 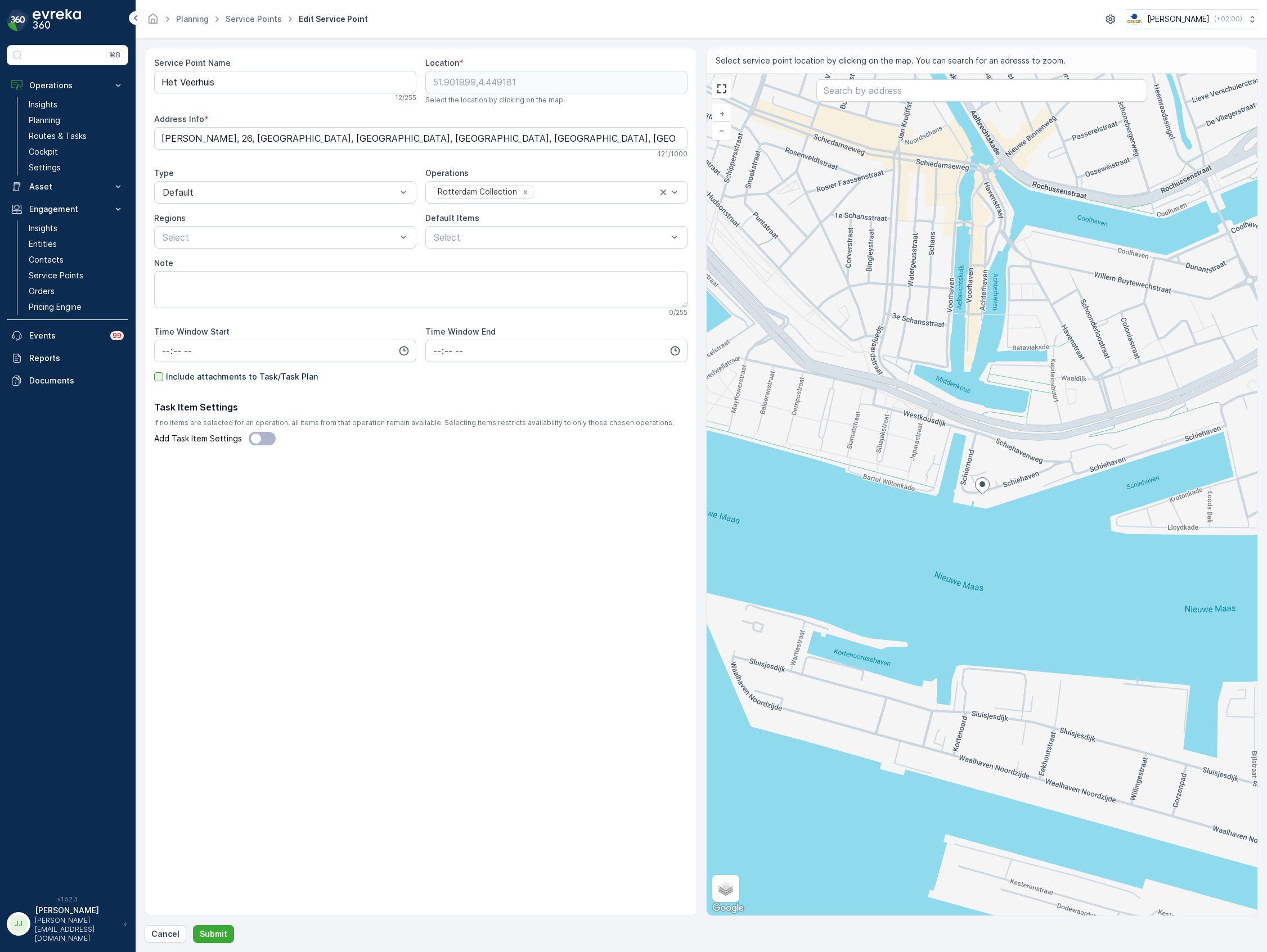 I want to click on label: Add Task Item Settings, so click(x=215, y=439).